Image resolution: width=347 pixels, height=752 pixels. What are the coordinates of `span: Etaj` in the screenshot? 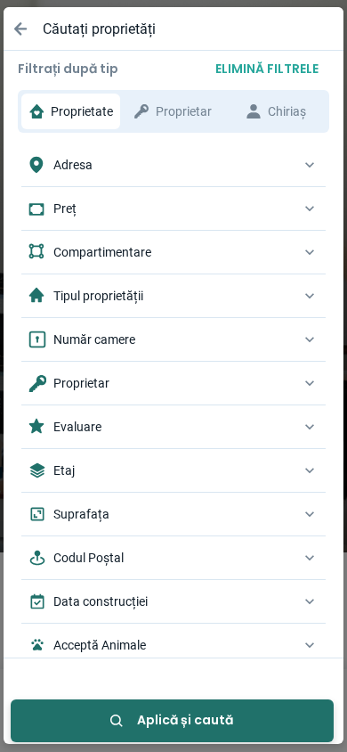 It's located at (64, 470).